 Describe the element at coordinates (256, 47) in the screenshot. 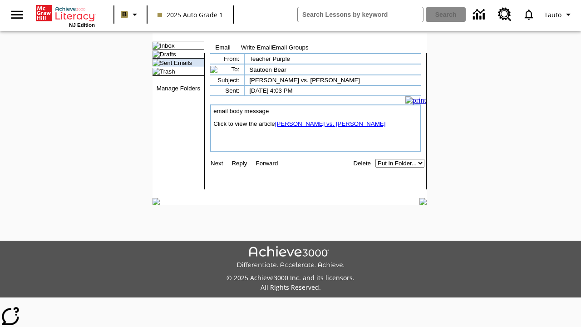

I see `a: Write Email` at that location.